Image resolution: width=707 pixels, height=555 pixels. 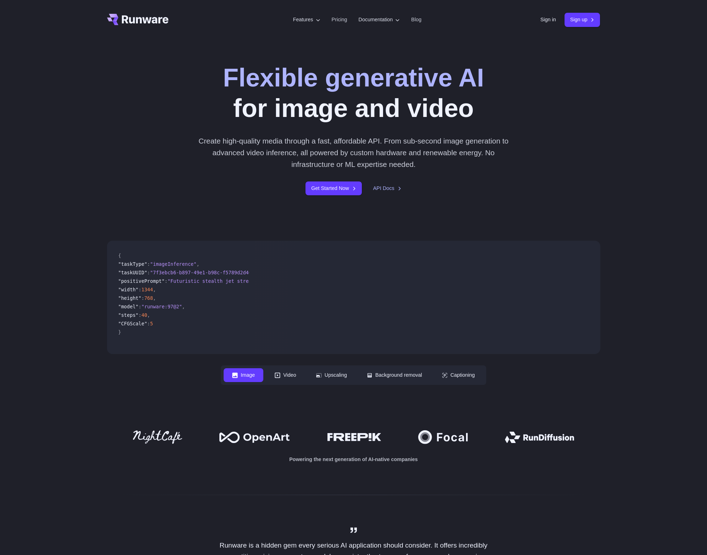 I want to click on a: Get Started Now, so click(x=334, y=188).